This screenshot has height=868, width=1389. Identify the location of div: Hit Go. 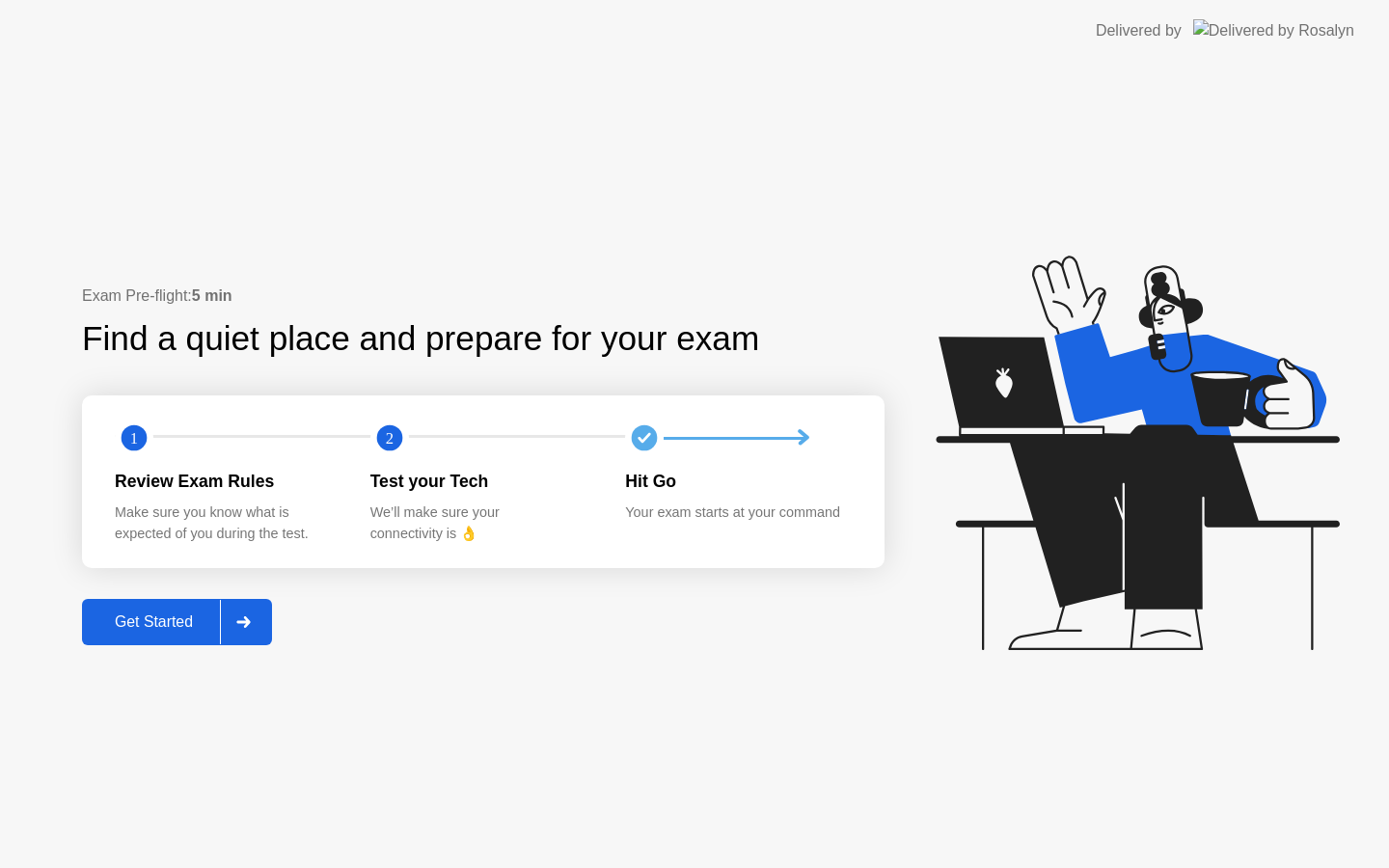
(737, 481).